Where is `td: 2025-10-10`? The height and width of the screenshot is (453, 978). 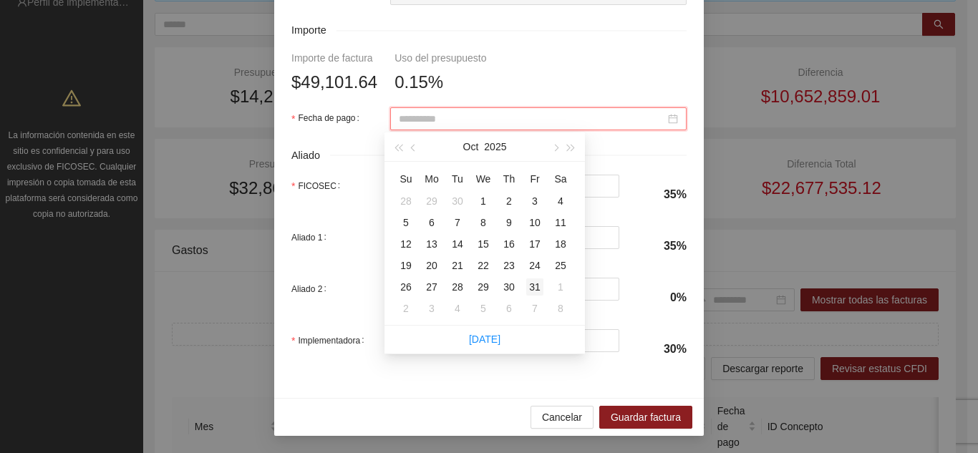 td: 2025-10-10 is located at coordinates (535, 223).